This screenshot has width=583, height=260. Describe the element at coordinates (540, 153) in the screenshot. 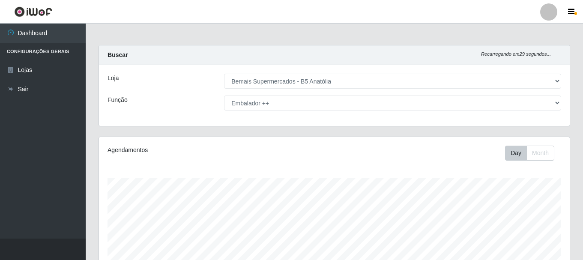

I see `button: Month` at that location.